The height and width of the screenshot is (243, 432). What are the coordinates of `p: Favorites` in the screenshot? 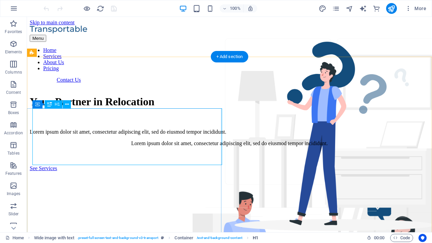 It's located at (13, 32).